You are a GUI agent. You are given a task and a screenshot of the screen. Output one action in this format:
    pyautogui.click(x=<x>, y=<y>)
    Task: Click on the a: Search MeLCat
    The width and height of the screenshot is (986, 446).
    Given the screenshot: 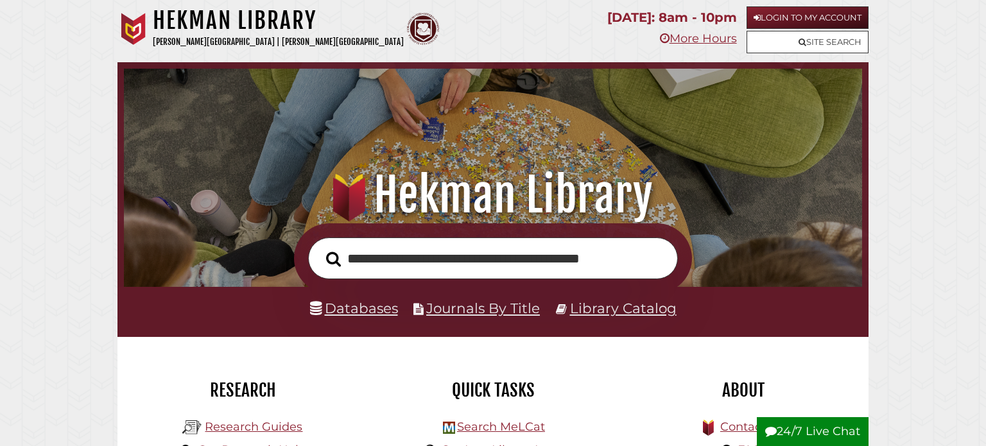 What is the action you would take?
    pyautogui.click(x=501, y=427)
    